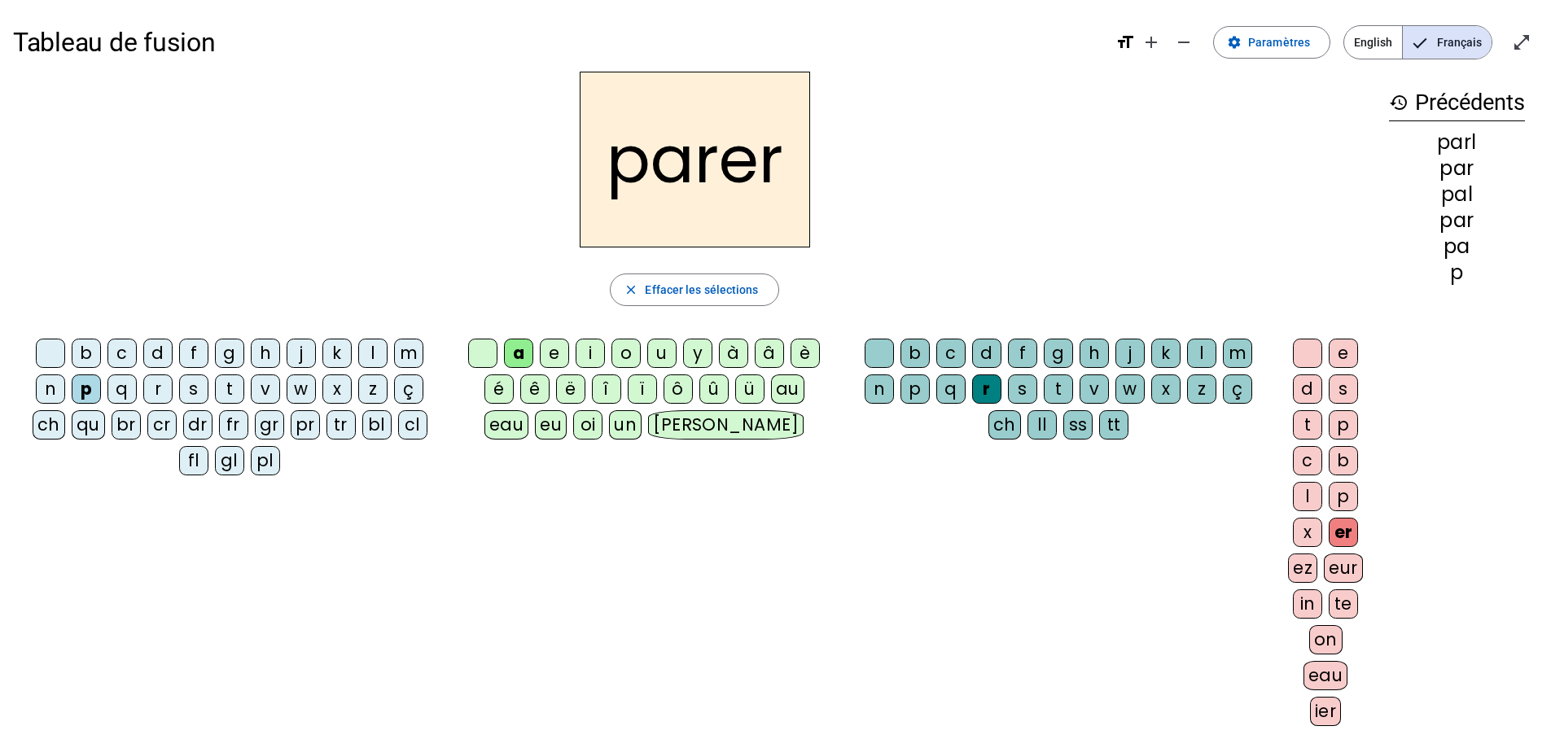 This screenshot has height=748, width=1551. I want to click on div: è, so click(805, 353).